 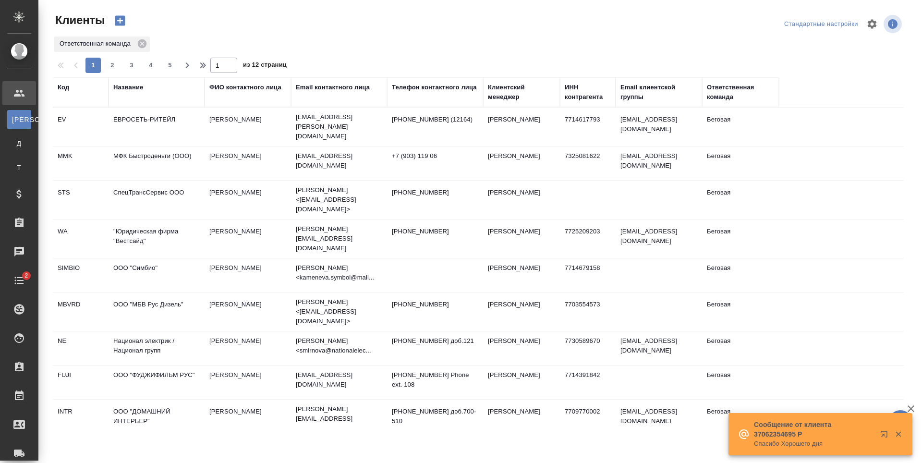 I want to click on td: ЕВРОСЕТЬ-РИТЕЙЛ, so click(x=157, y=127).